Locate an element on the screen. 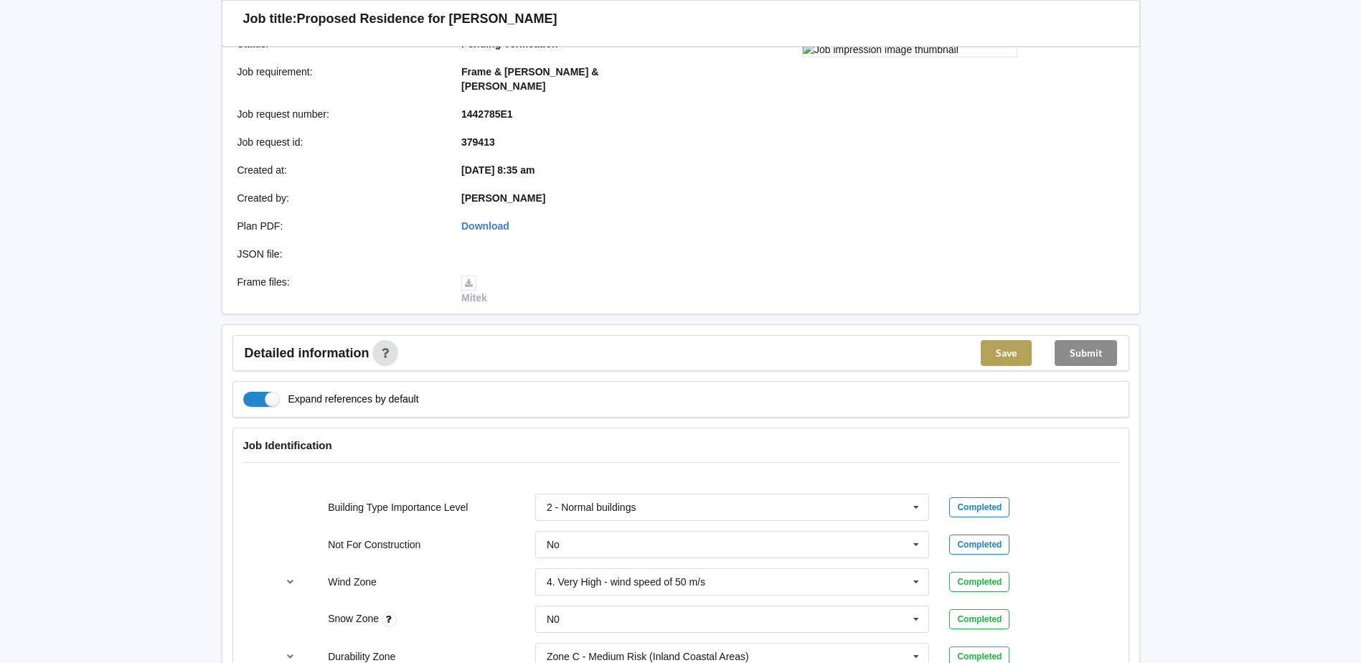 This screenshot has width=1361, height=663. button: reference-toggle is located at coordinates (290, 582).